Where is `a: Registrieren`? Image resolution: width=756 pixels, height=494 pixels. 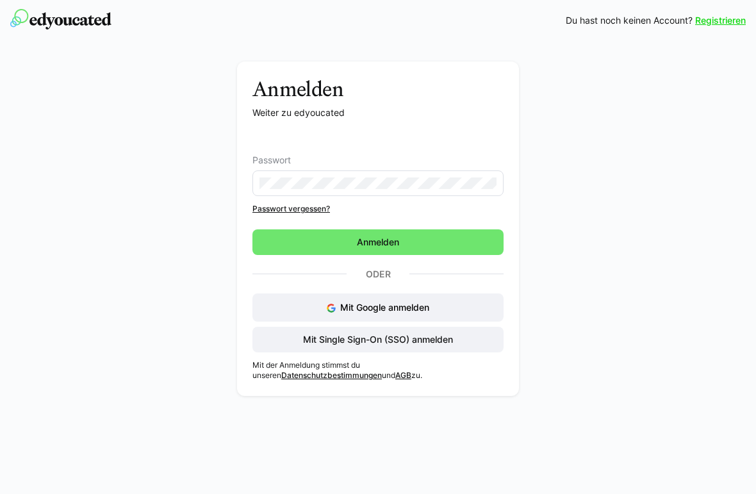 a: Registrieren is located at coordinates (720, 21).